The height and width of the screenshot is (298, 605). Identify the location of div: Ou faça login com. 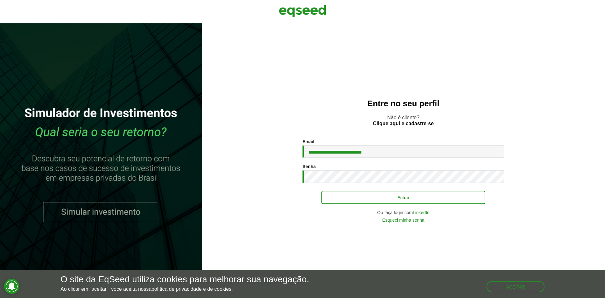
(403, 212).